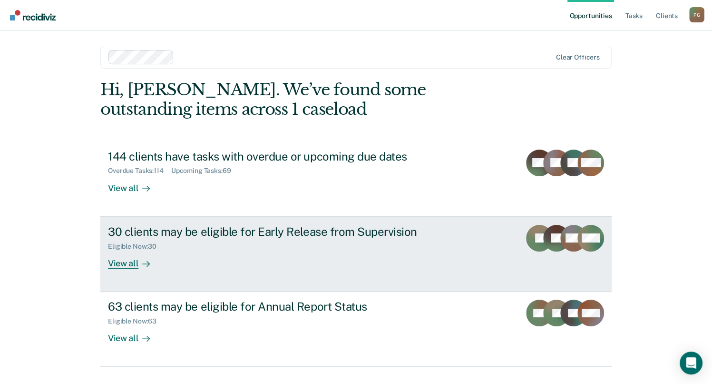 This screenshot has width=712, height=384. What do you see at coordinates (275, 231) in the screenshot?
I see `div: 30 clients may be eligible for Early Release from Supervision` at bounding box center [275, 231].